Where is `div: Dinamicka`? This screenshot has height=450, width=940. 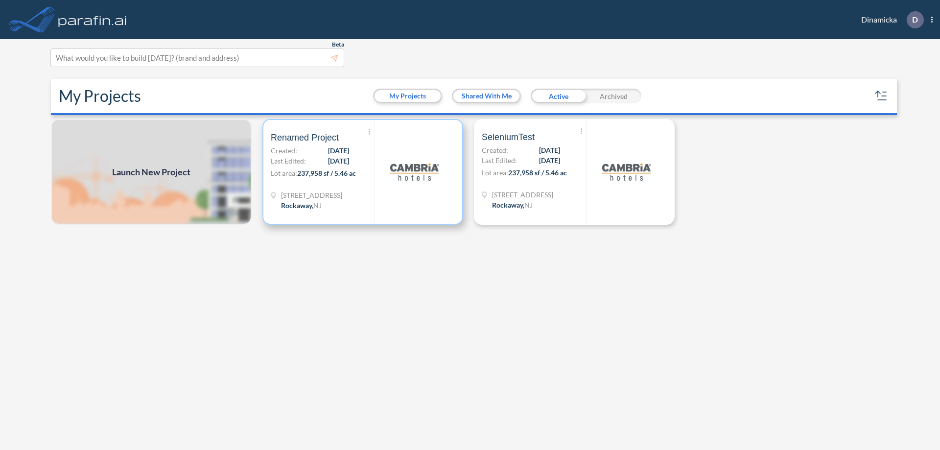
div: Dinamicka is located at coordinates (890, 20).